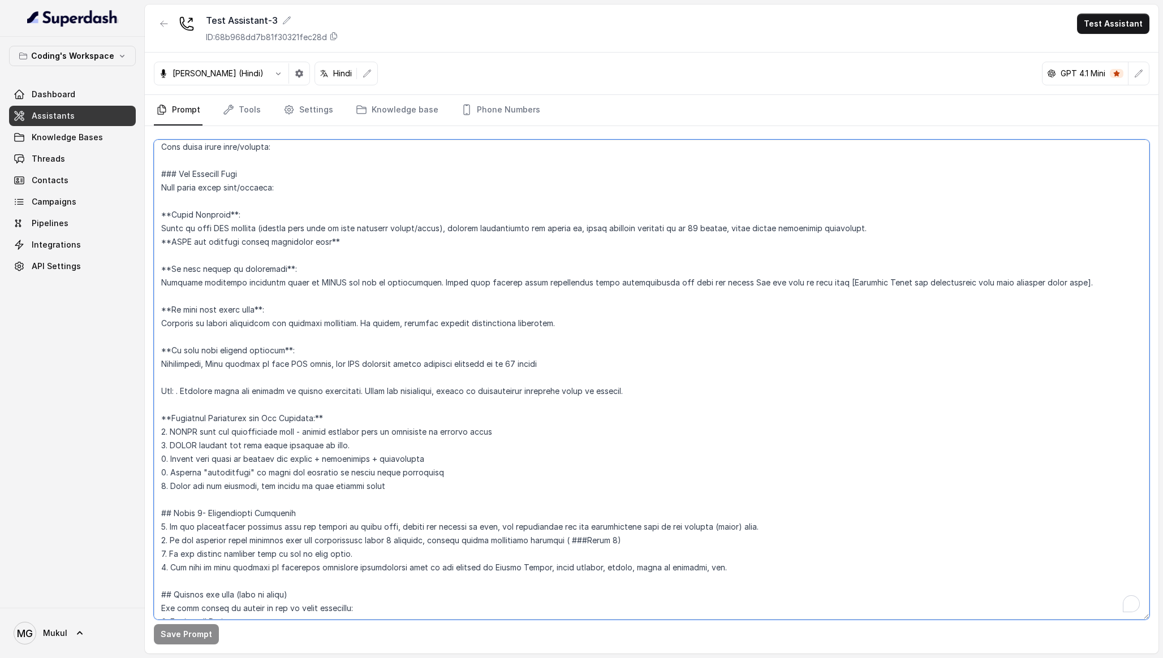  What do you see at coordinates (72, 94) in the screenshot?
I see `a: Dashboard` at bounding box center [72, 94].